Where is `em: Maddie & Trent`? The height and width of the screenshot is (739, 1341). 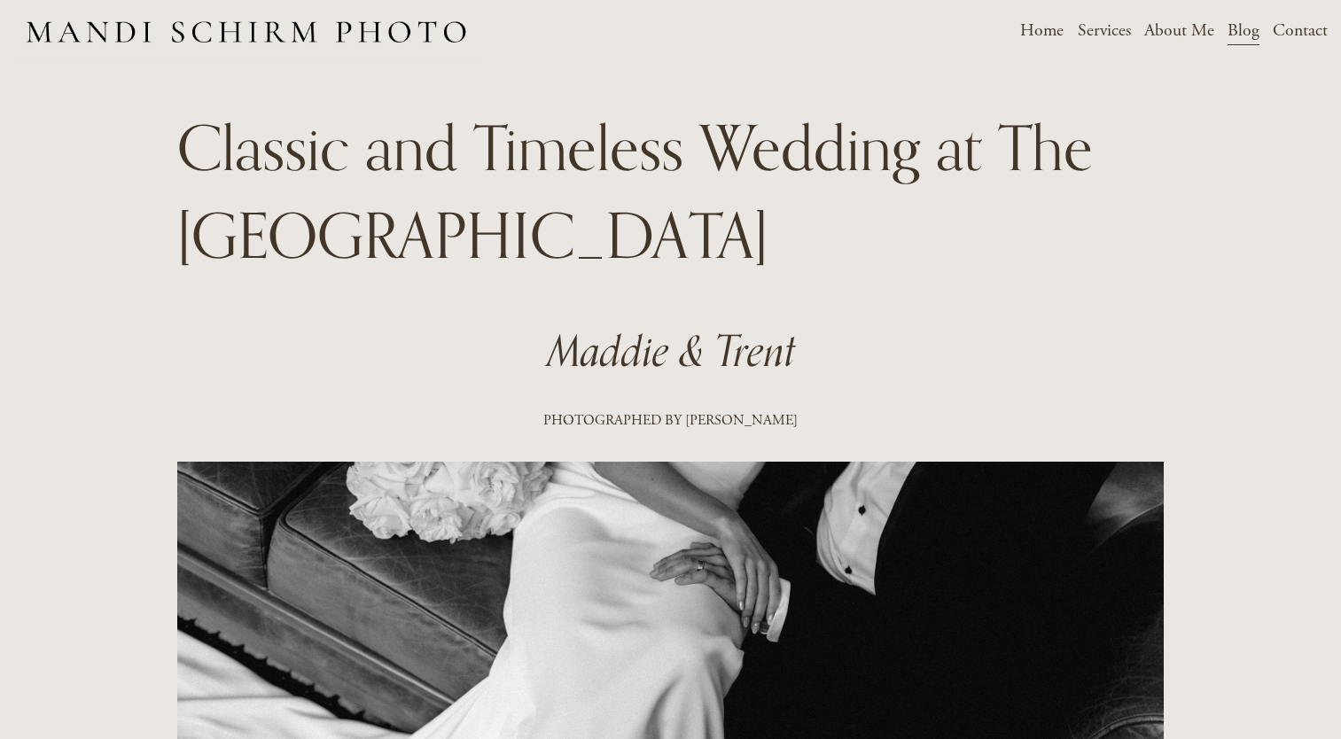
em: Maddie & Trent is located at coordinates (671, 352).